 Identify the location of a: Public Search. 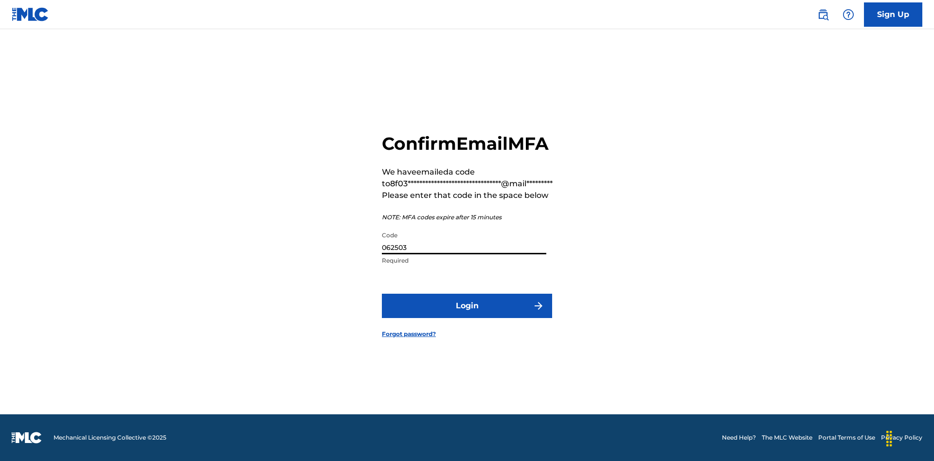
(823, 15).